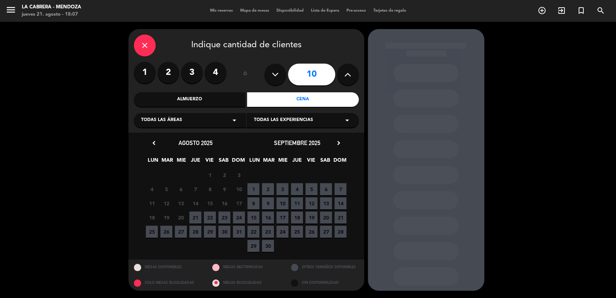 The width and height of the screenshot is (616, 298). Describe the element at coordinates (339, 143) in the screenshot. I see `i: chevron_right` at that location.